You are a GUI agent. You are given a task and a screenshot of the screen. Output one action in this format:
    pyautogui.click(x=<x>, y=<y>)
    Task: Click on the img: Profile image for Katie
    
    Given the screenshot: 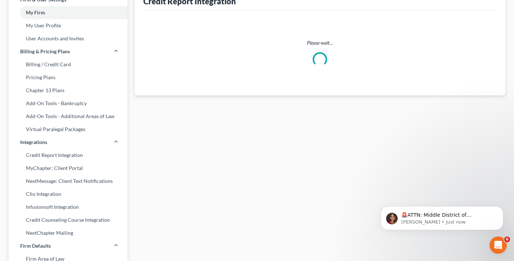 What is the action you would take?
    pyautogui.click(x=22, y=27)
    